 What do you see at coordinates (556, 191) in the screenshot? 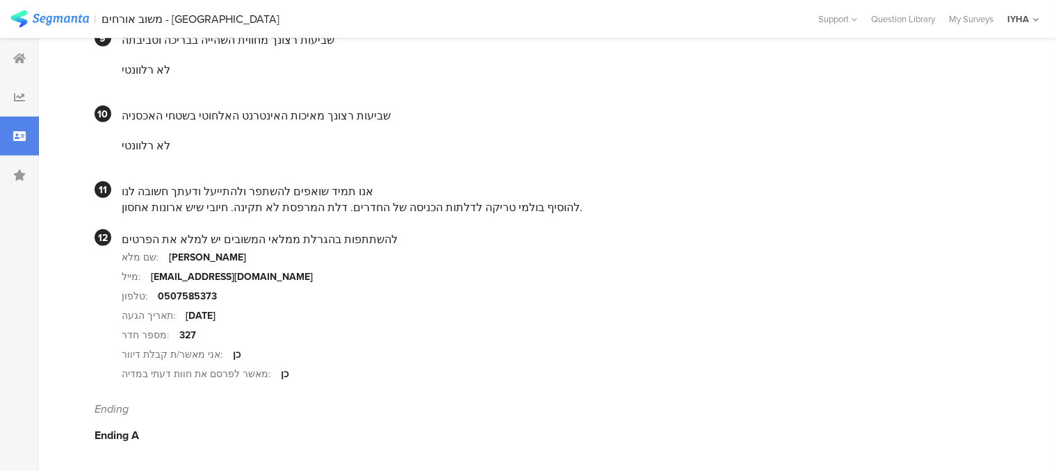
I see `div: אנו תמיד שואפים להשתפר ולהתייעל ודעתך חשובה לנו` at bounding box center [556, 191].